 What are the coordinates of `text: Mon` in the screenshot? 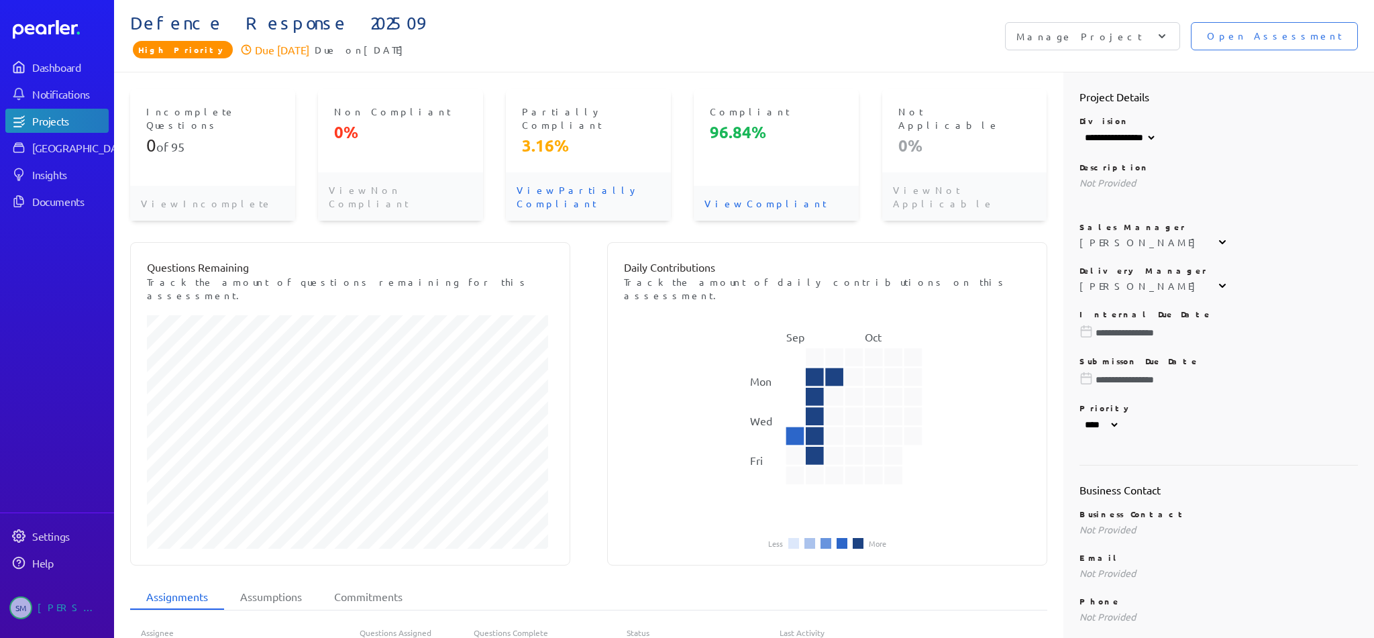 It's located at (761, 381).